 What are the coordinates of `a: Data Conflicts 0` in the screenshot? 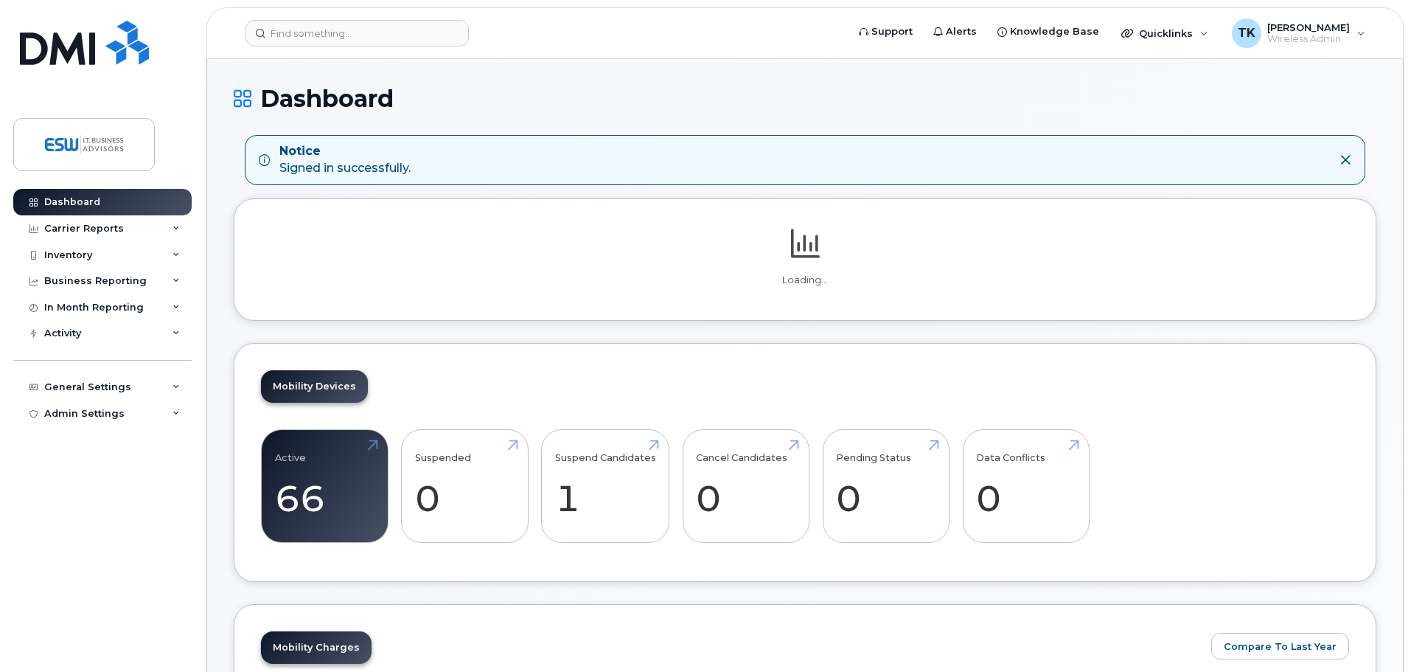 It's located at (1025, 486).